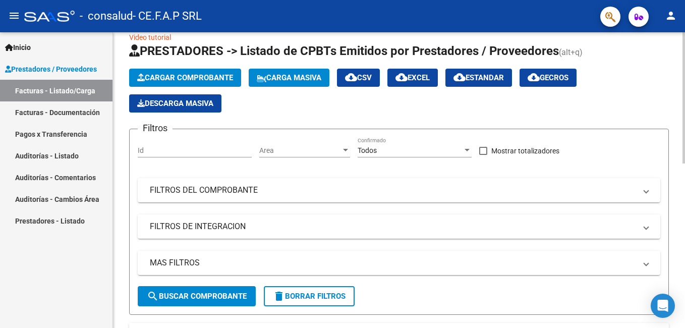  I want to click on mat-expansion-panel-header: FILTROS DEL COMPROBANTE, so click(399, 190).